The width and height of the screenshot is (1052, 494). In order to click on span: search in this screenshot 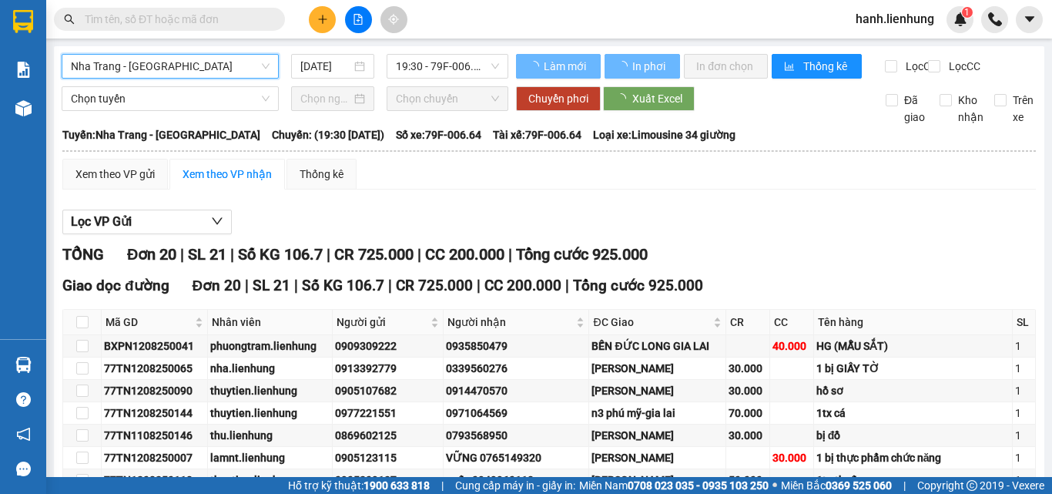, I will do `click(69, 19)`.